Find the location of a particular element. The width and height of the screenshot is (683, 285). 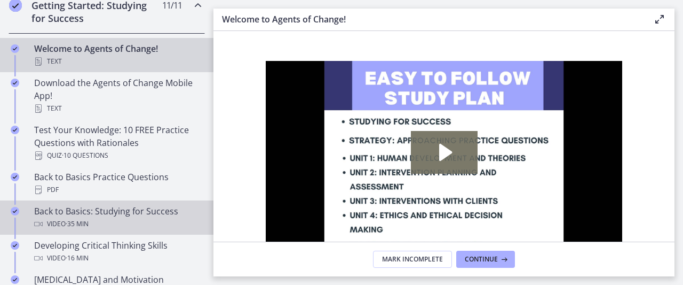

div: Developing Critical Thinking Skills is located at coordinates (117, 251).